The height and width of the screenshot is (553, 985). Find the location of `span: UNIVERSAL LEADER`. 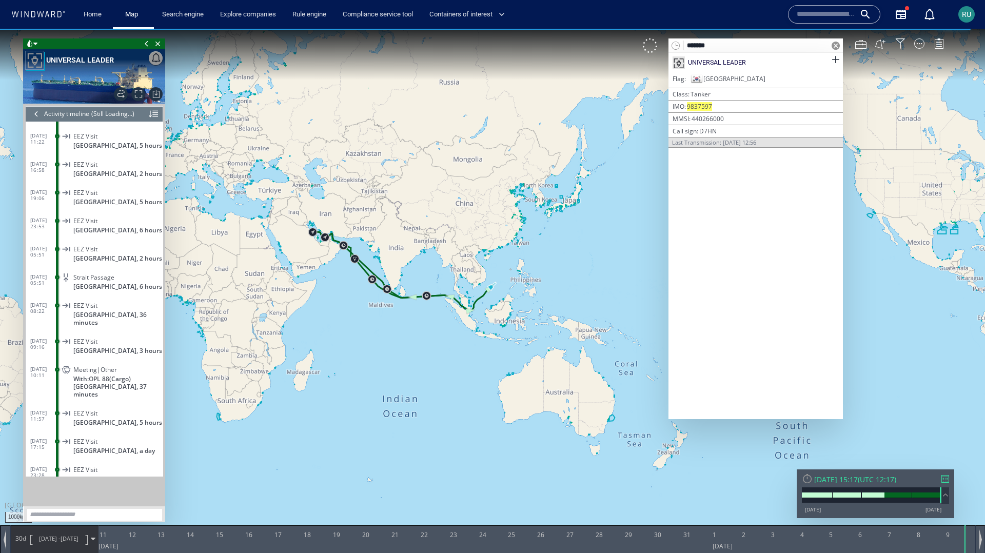

span: UNIVERSAL LEADER is located at coordinates (80, 31).